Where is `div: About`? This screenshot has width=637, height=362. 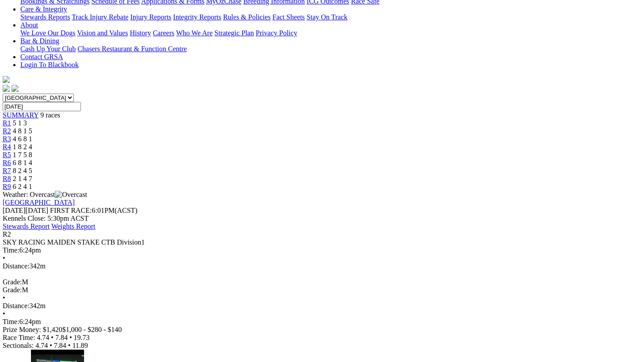 div: About is located at coordinates (326, 33).